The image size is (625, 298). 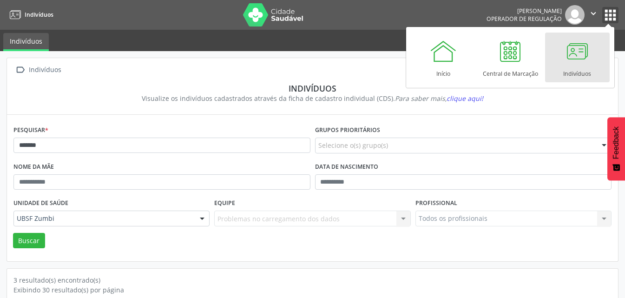 I want to click on label: Unidade de saúde, so click(x=41, y=203).